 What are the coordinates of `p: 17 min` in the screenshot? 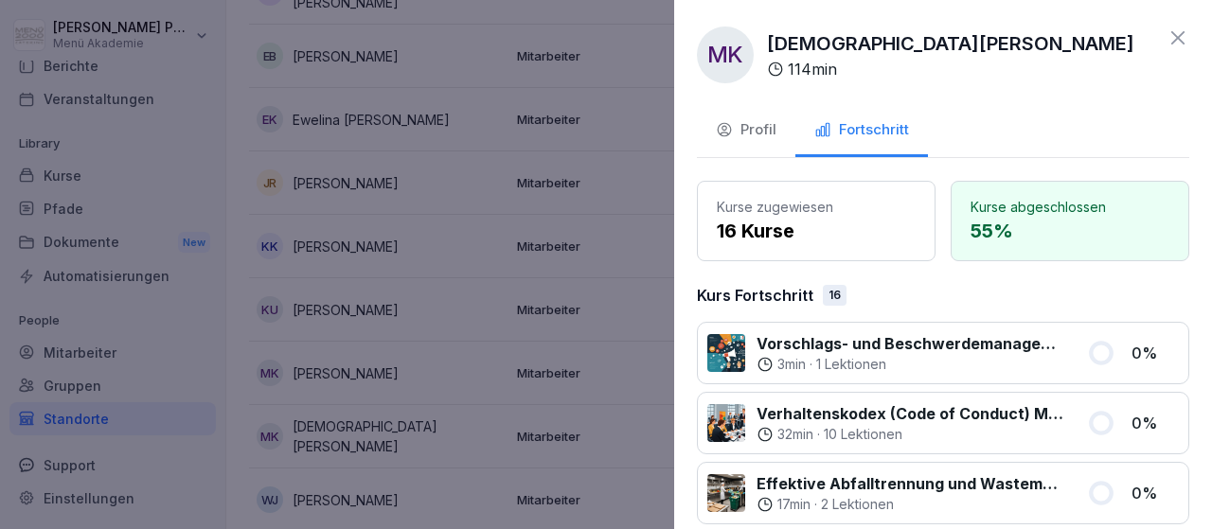 It's located at (794, 505).